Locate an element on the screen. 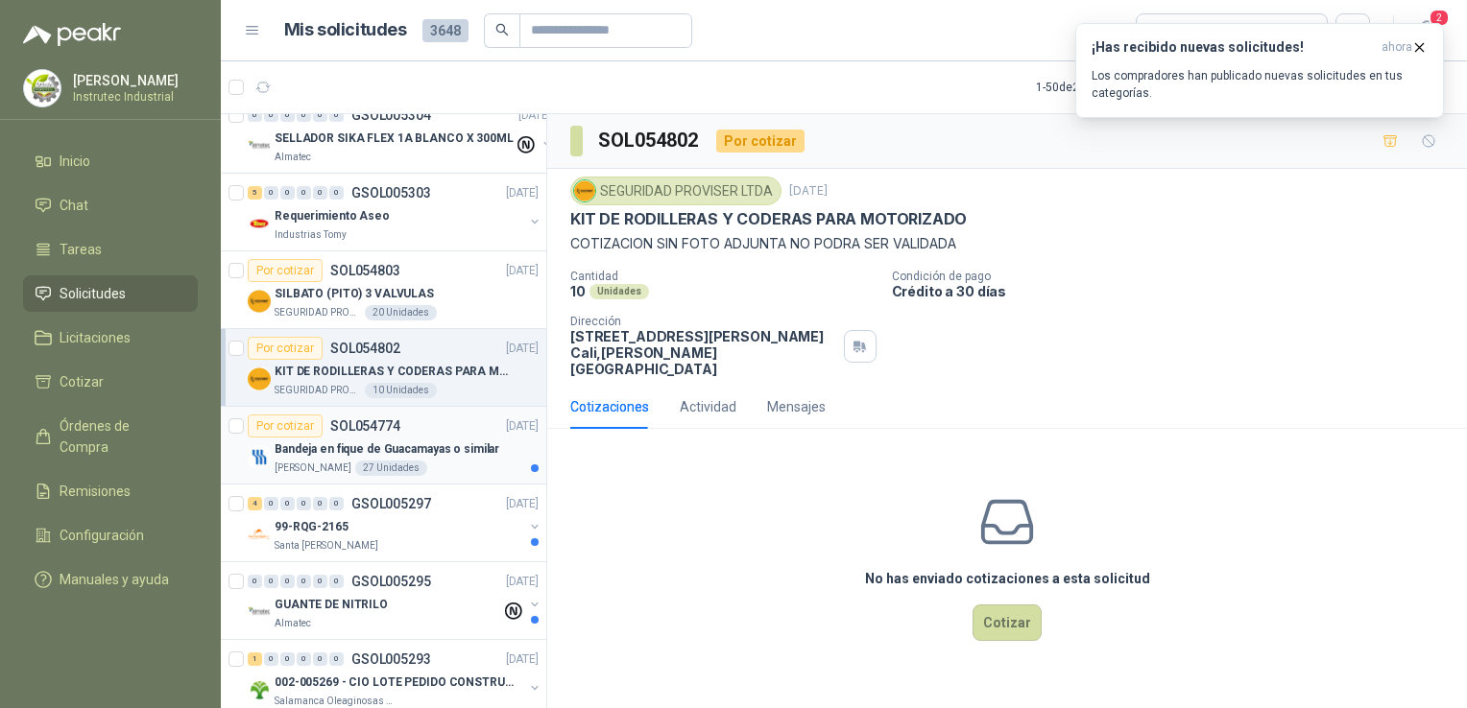 The image size is (1467, 708). p: GSOL005304 is located at coordinates (391, 115).